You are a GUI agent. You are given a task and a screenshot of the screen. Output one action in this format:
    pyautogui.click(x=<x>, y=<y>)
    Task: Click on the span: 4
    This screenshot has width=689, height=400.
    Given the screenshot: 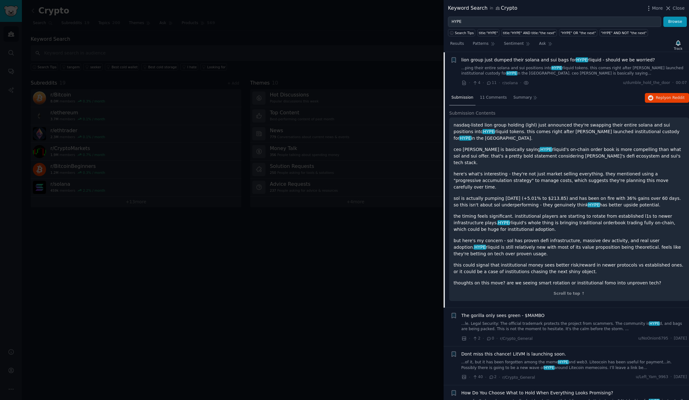 What is the action you would take?
    pyautogui.click(x=476, y=83)
    